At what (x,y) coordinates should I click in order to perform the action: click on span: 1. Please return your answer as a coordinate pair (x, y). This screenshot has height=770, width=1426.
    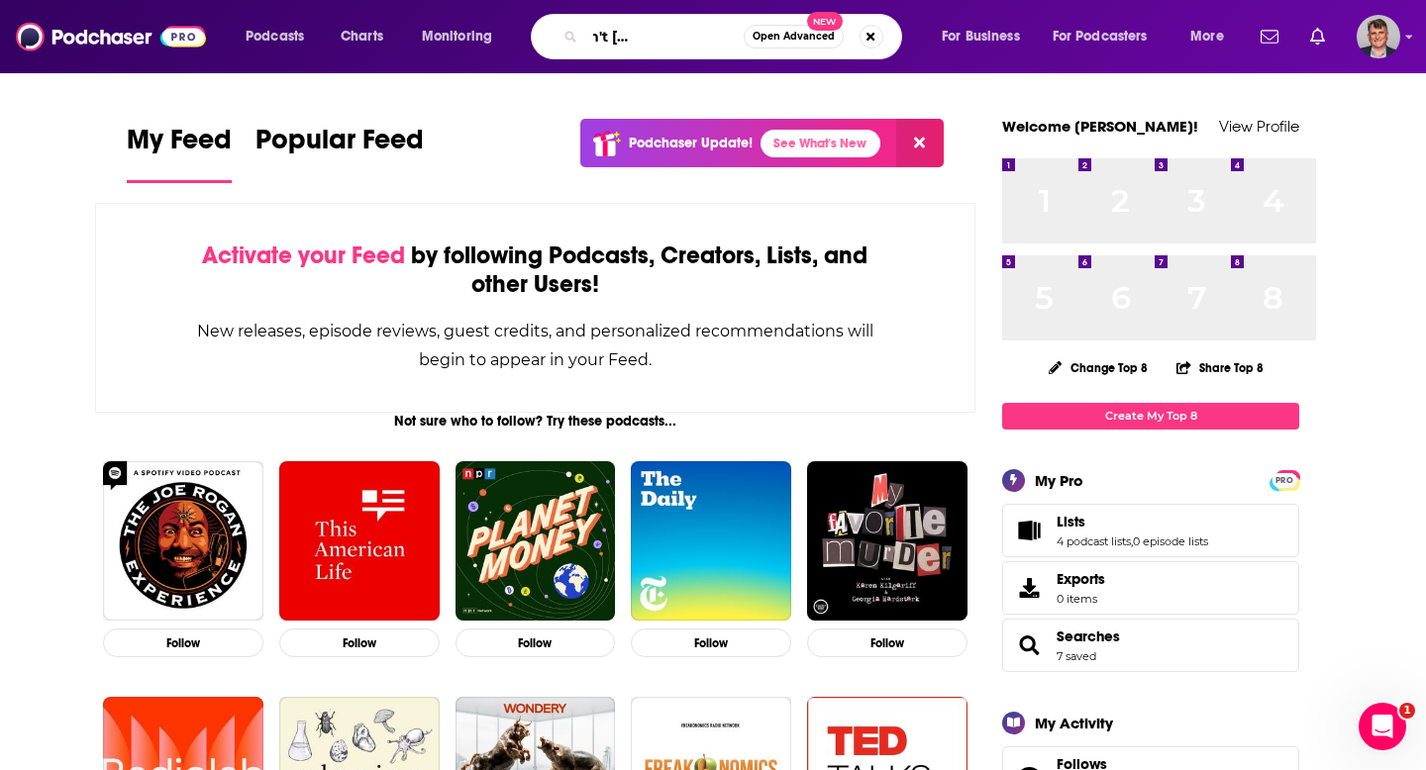
    Looking at the image, I should click on (1407, 711).